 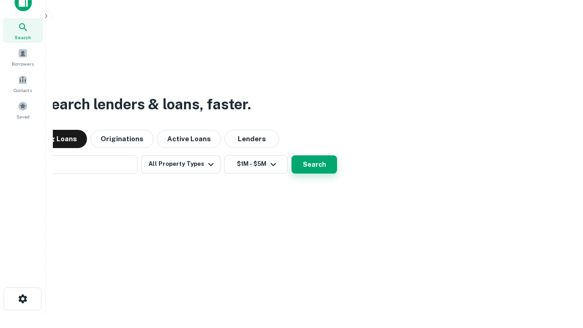 What do you see at coordinates (146, 104) in the screenshot?
I see `h3: Search lenders & loans, faster.` at bounding box center [146, 104].